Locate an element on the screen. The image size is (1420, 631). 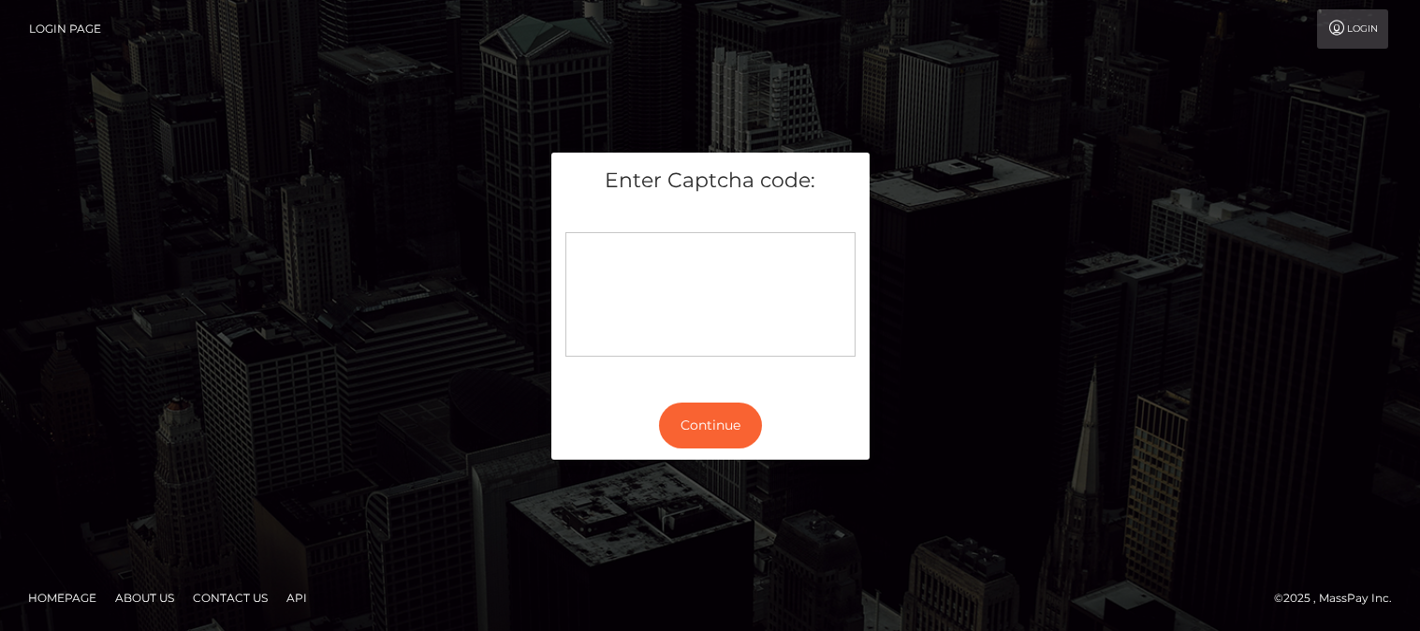
div: © 2025 , MassPay Inc. is located at coordinates (1340, 598).